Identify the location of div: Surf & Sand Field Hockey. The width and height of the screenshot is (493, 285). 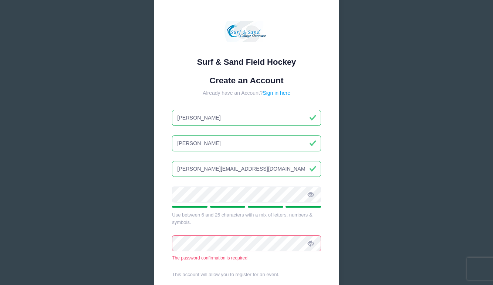
(247, 62).